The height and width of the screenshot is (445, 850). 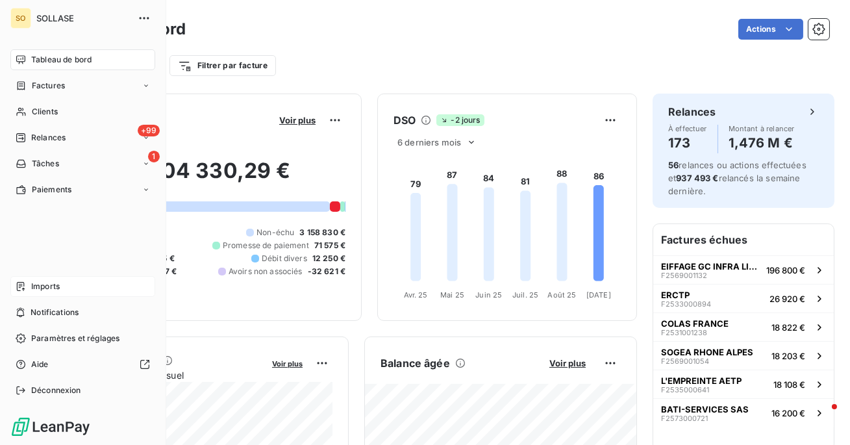 I want to click on button: COLAS FRANCEF253100123818 822 €, so click(x=743, y=326).